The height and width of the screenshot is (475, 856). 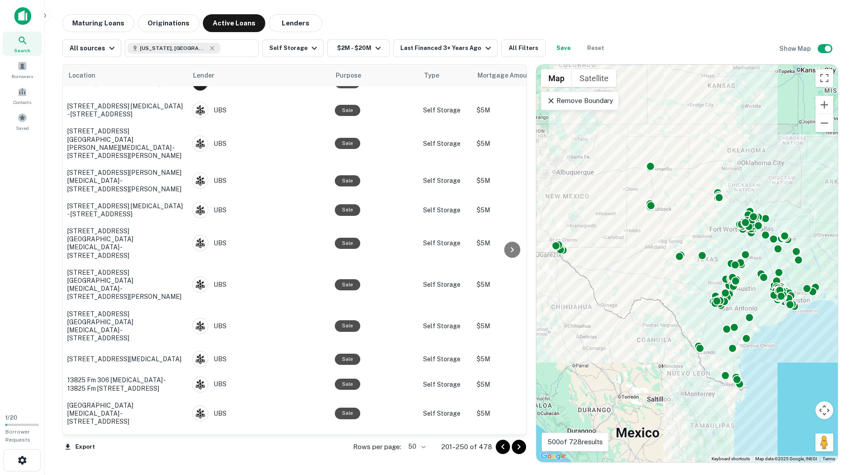 I want to click on button: Go to next page, so click(x=519, y=447).